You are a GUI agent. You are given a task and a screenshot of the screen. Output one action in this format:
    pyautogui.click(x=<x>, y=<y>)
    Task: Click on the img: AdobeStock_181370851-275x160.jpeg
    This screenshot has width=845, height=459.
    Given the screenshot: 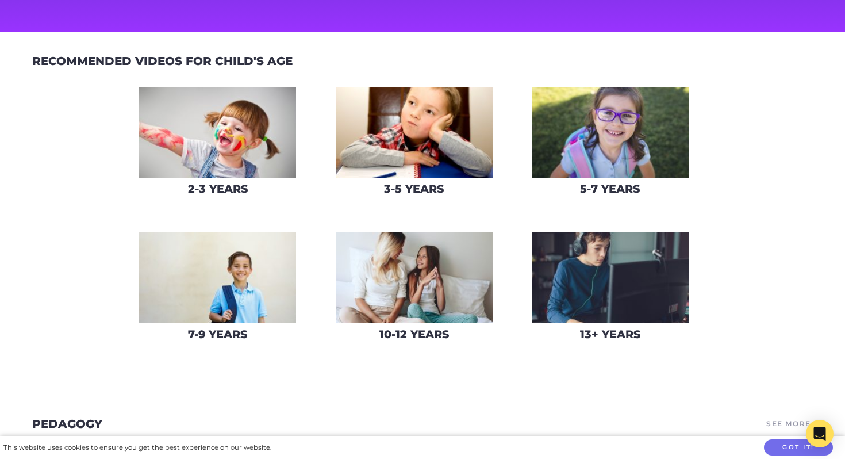 What is the action you would take?
    pyautogui.click(x=610, y=277)
    